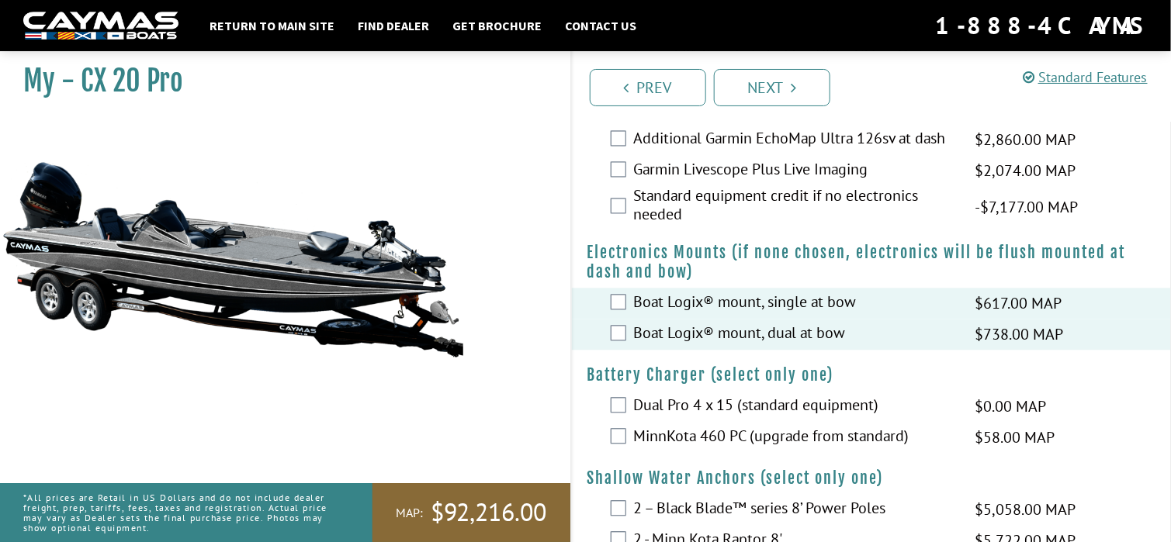  Describe the element at coordinates (648, 88) in the screenshot. I see `a: Prev` at that location.